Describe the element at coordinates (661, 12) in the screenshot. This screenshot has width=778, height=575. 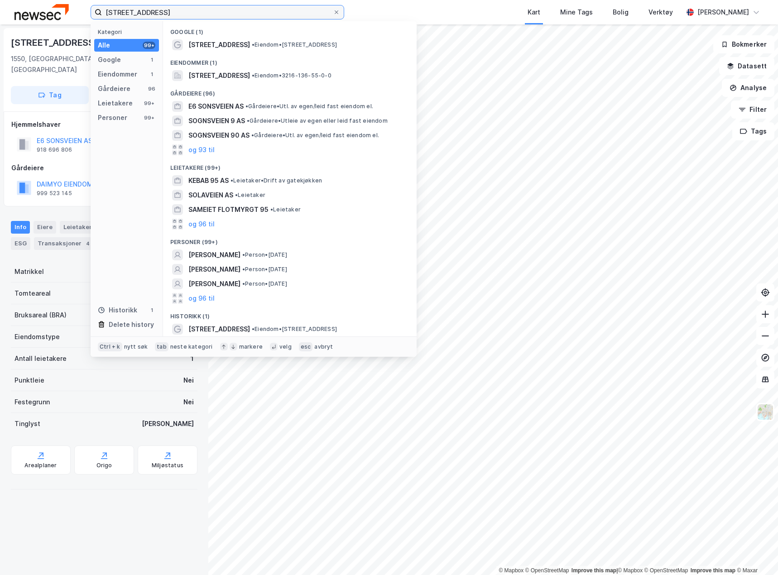
I see `div: Verktøy` at that location.